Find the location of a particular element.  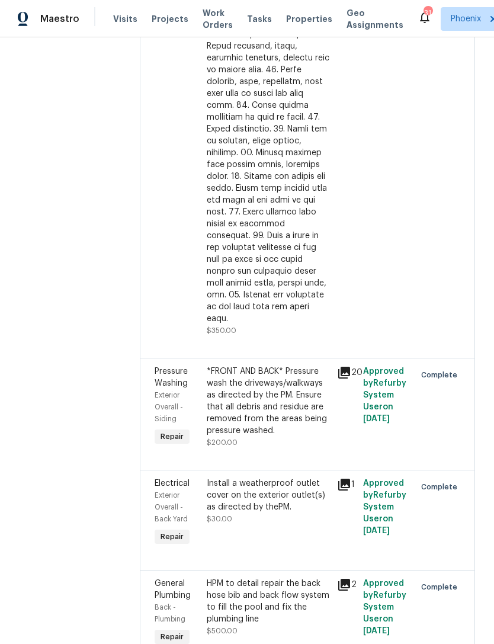

span: Visits is located at coordinates (125, 19).